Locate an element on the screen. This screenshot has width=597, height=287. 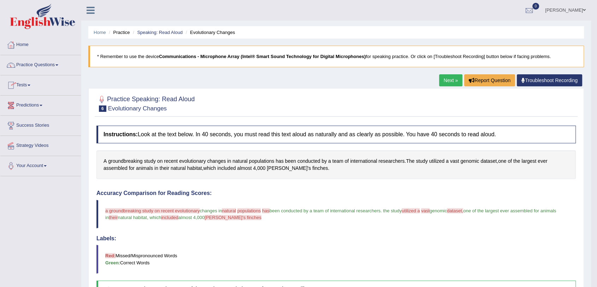
span: genomic is located at coordinates (438, 210).